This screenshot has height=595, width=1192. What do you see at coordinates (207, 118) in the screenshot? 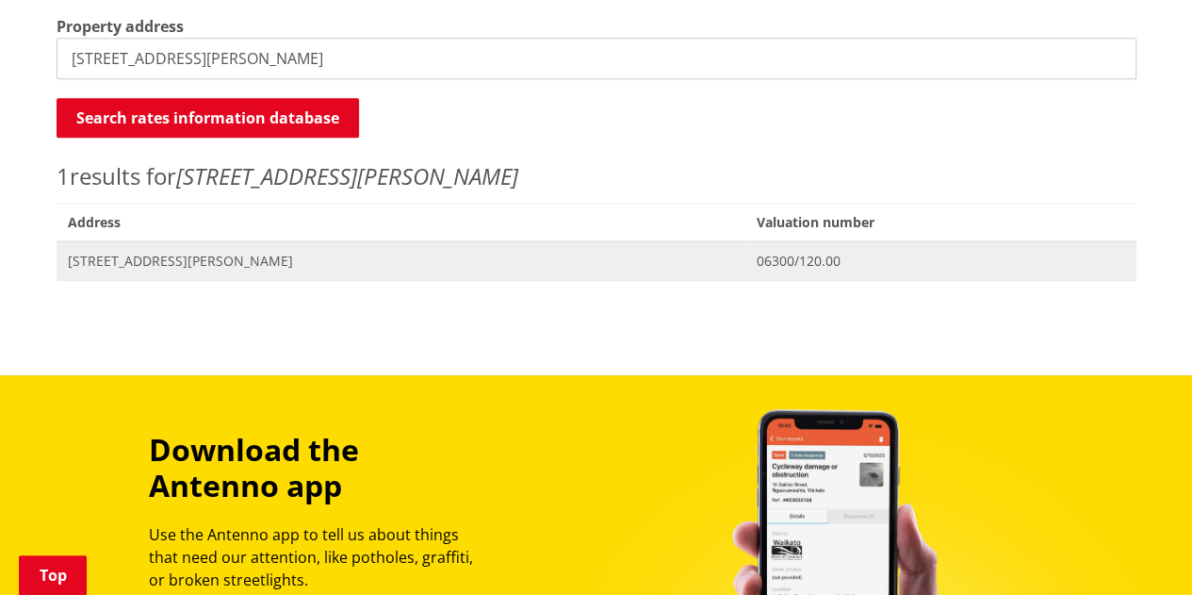
I see `button: Search rates information database` at bounding box center [207, 118].